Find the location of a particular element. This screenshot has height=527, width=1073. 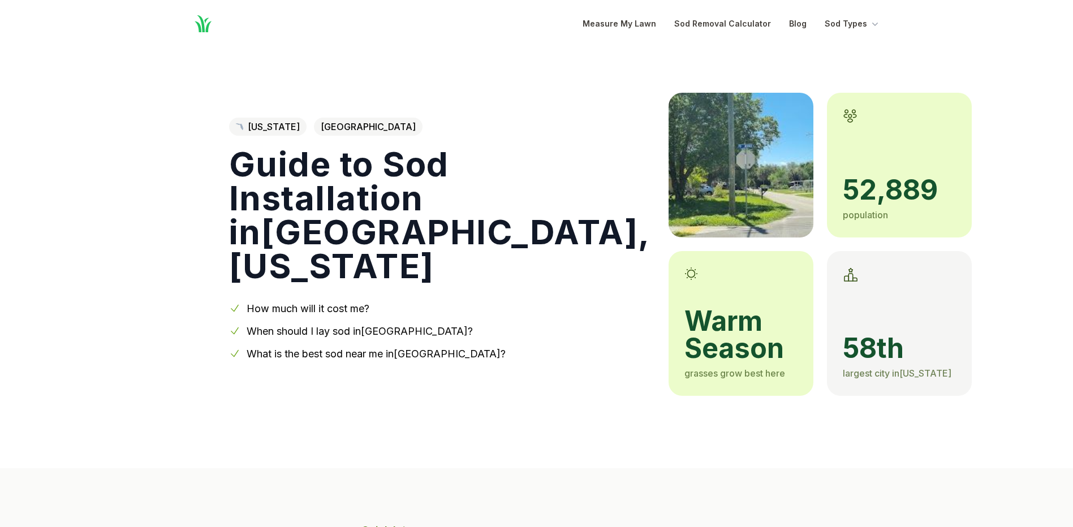

span: 52,889 is located at coordinates (900, 190).